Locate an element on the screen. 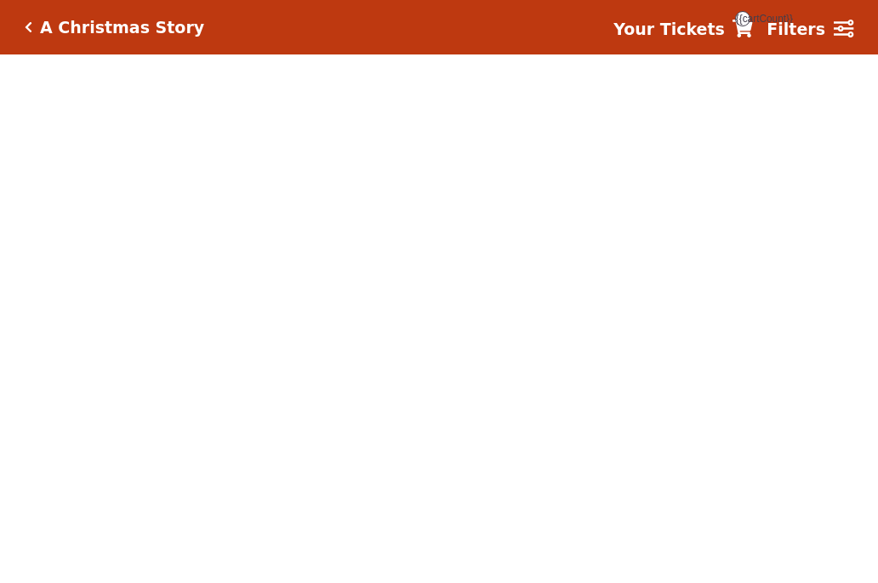  strong: Filters is located at coordinates (796, 29).